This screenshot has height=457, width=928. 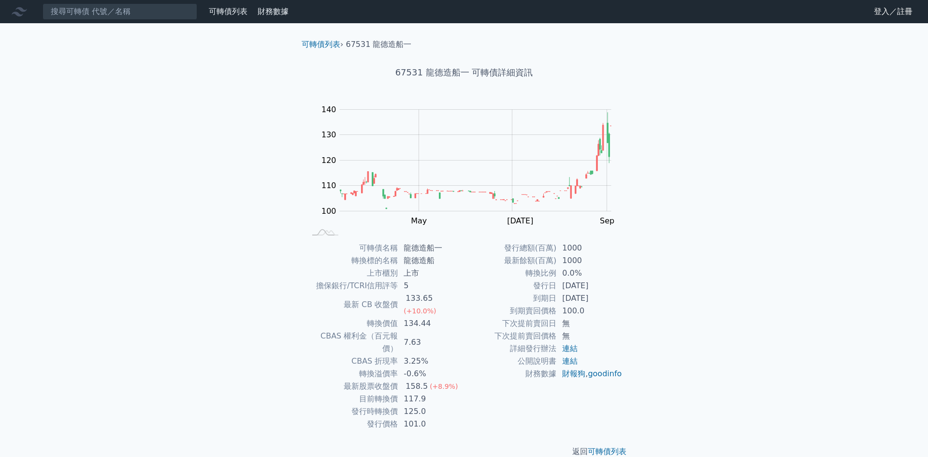 What do you see at coordinates (471, 165) in the screenshot?
I see `g: Chart` at bounding box center [471, 165].